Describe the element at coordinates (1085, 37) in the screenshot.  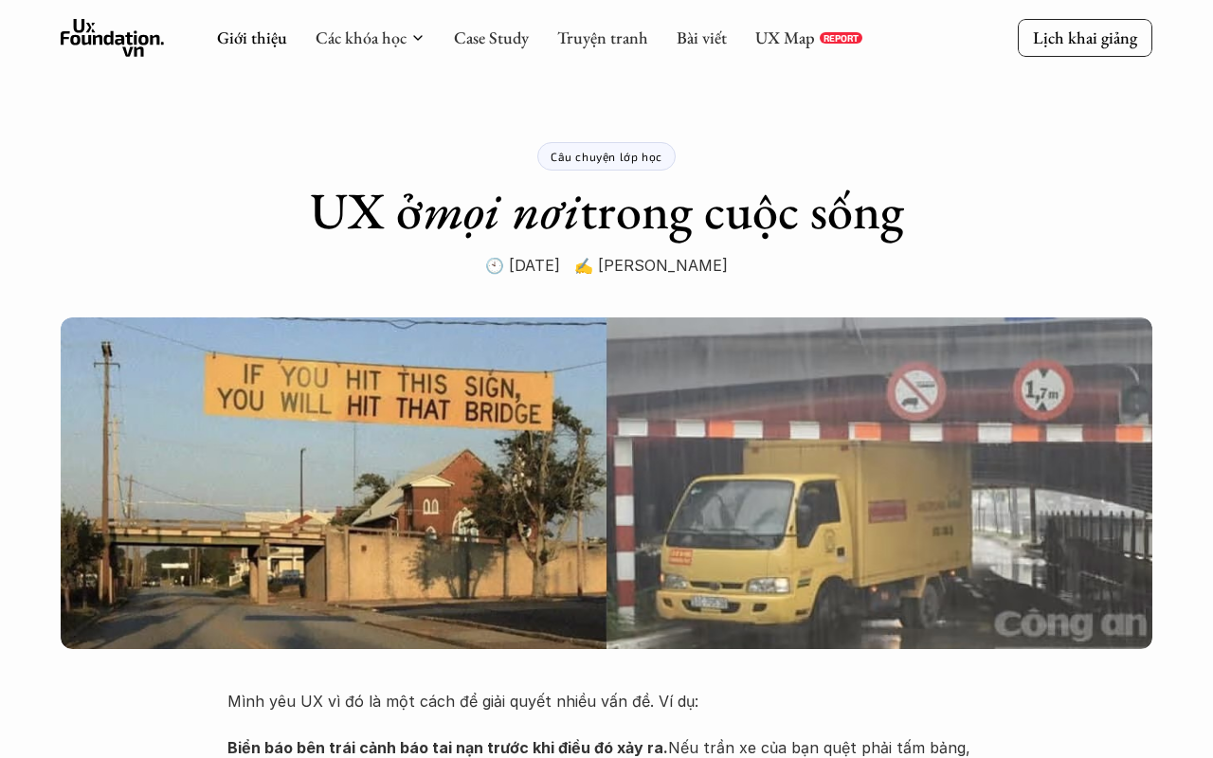
I see `a: Lịch khai giảng` at that location.